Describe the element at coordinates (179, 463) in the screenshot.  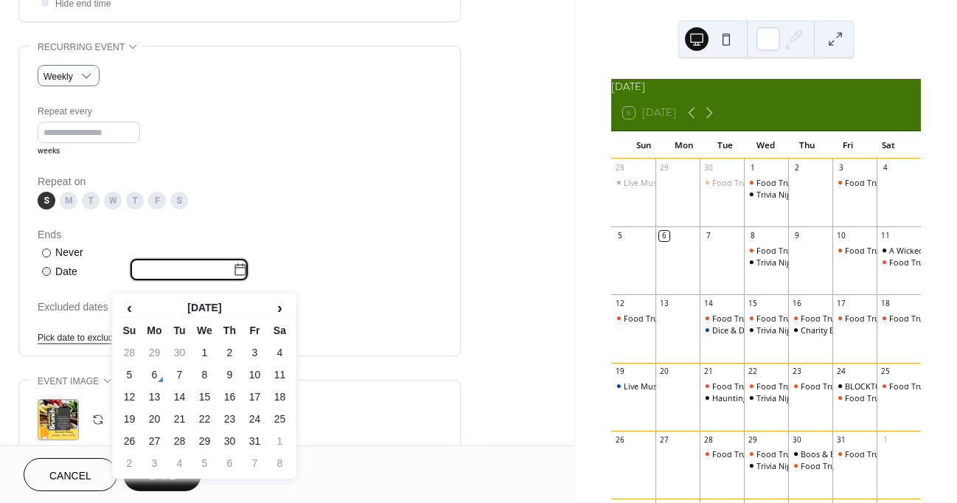
I see `td: 4` at that location.